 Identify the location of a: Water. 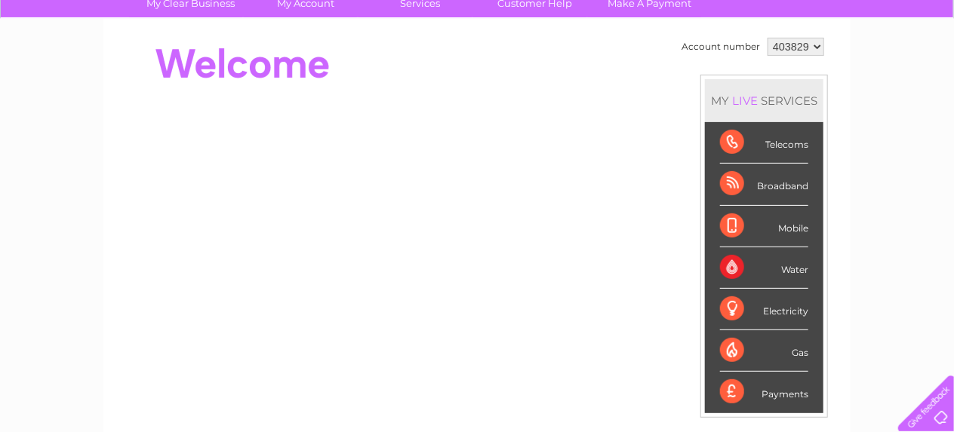
(702, 69).